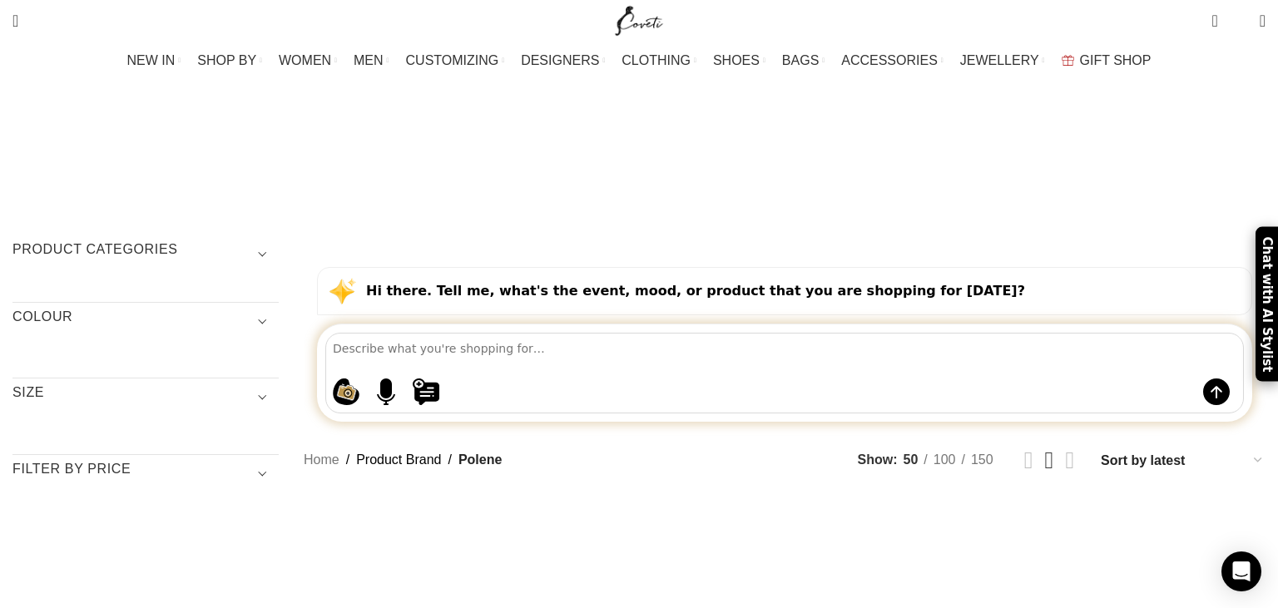 The image size is (1278, 608). What do you see at coordinates (15, 21) in the screenshot?
I see `a: Search` at bounding box center [15, 21].